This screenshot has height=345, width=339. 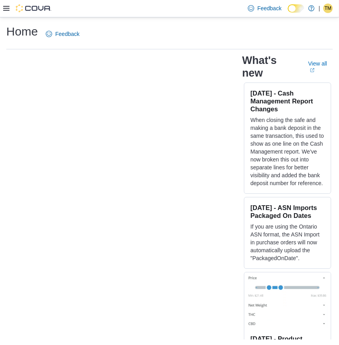 I want to click on input: Dark Mode, so click(x=296, y=8).